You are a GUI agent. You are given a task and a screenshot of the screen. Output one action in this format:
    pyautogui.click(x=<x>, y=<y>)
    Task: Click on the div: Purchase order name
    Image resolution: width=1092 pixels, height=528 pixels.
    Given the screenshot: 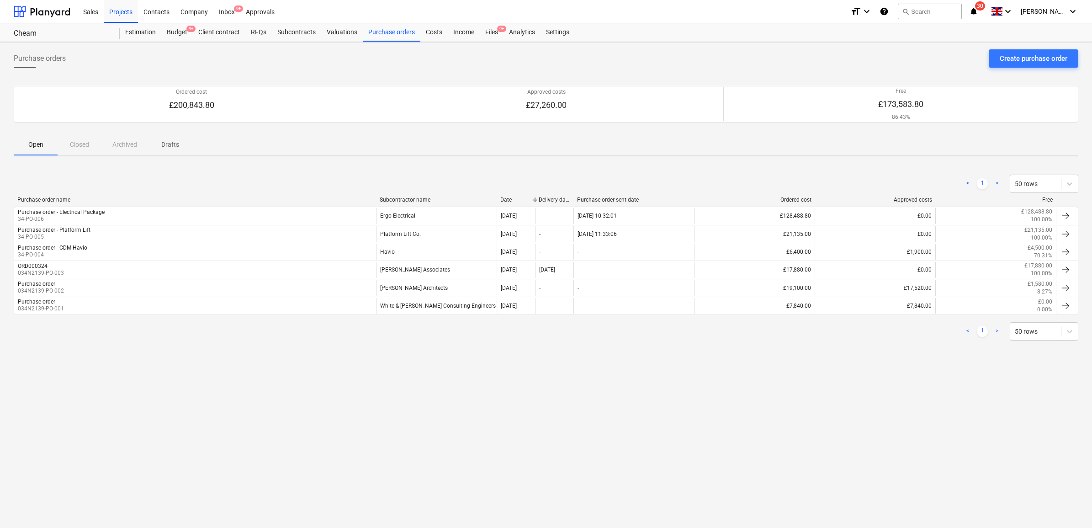 What is the action you would take?
    pyautogui.click(x=195, y=200)
    